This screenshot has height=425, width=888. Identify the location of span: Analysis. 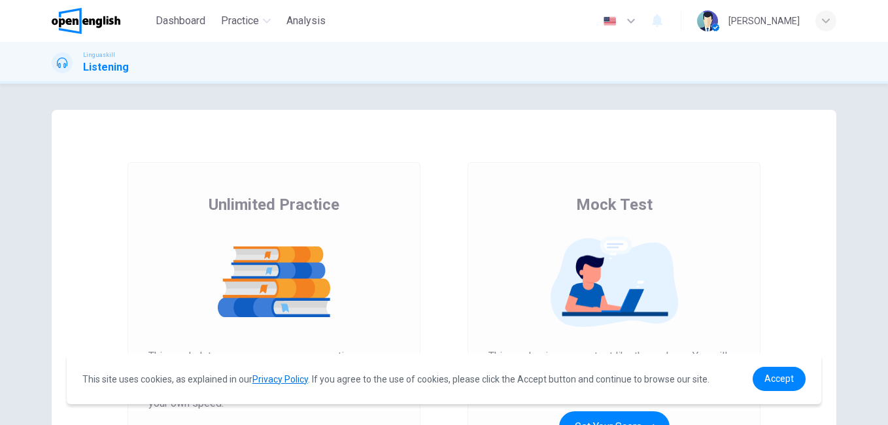
(306, 21).